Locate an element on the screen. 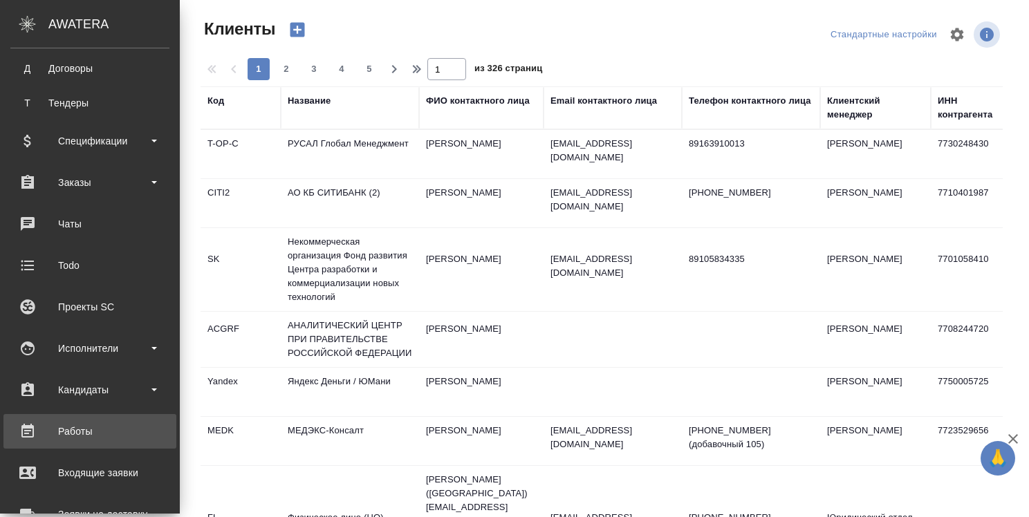 The width and height of the screenshot is (1029, 517). td: MEDK is located at coordinates (241, 441).